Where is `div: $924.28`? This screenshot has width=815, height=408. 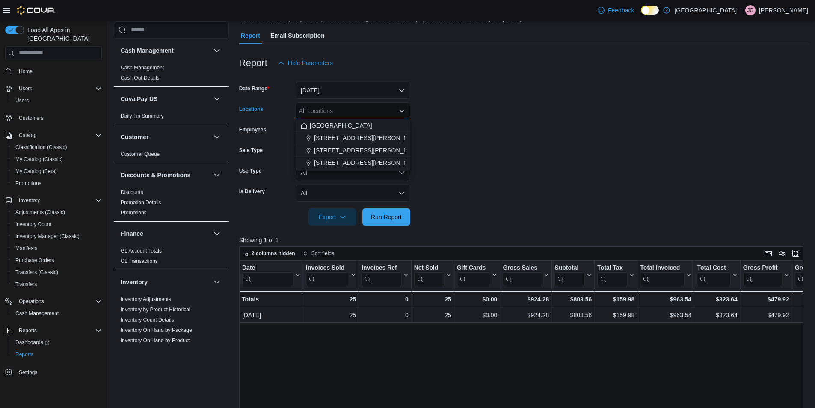 div: $924.28 is located at coordinates (526, 315).